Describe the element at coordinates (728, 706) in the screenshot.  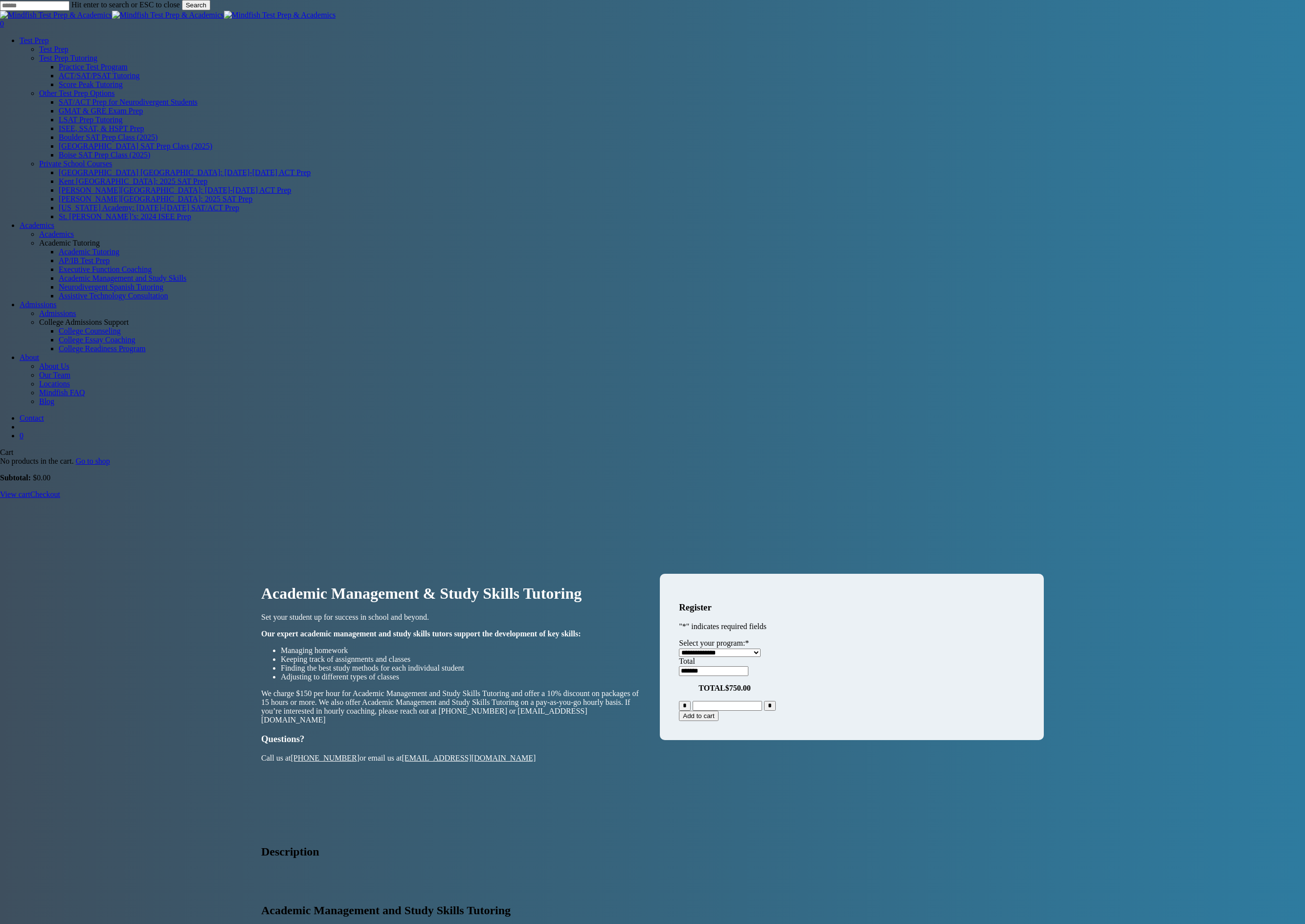
I see `input: Product quantity` at that location.